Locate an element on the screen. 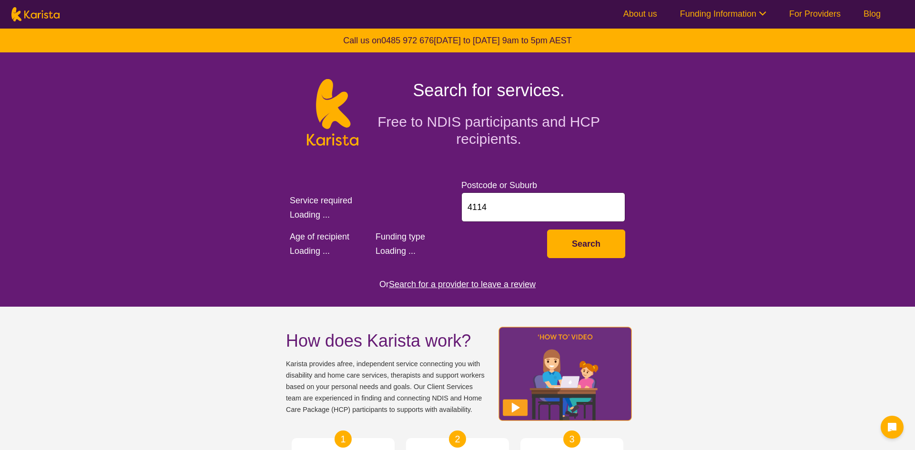  label: Age of recipient is located at coordinates (319, 237).